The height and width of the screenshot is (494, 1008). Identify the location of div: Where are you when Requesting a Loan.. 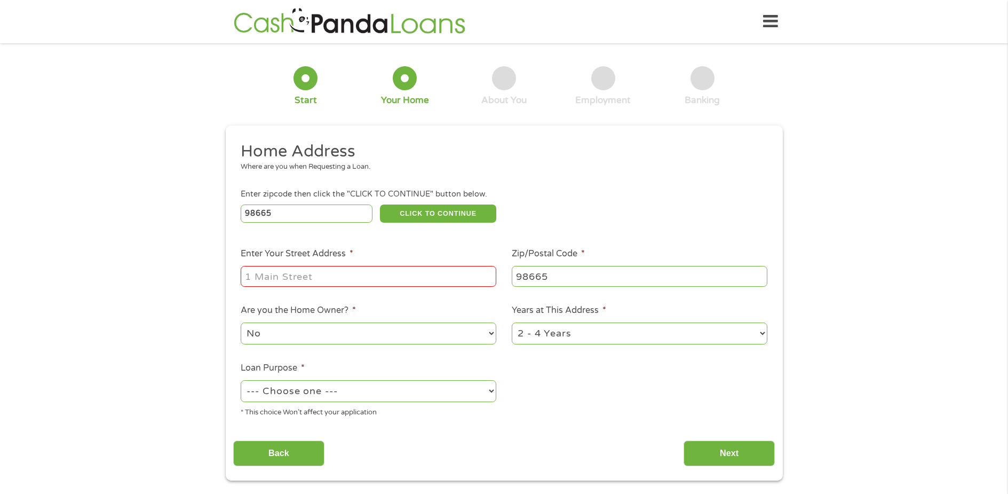
(500, 167).